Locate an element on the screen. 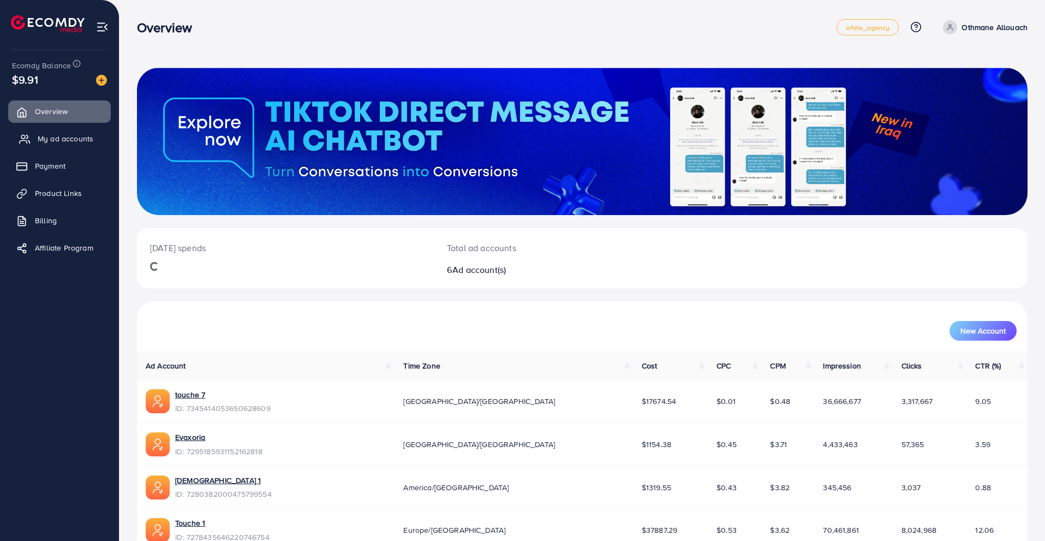 Image resolution: width=1045 pixels, height=541 pixels. span: CPC is located at coordinates (724, 366).